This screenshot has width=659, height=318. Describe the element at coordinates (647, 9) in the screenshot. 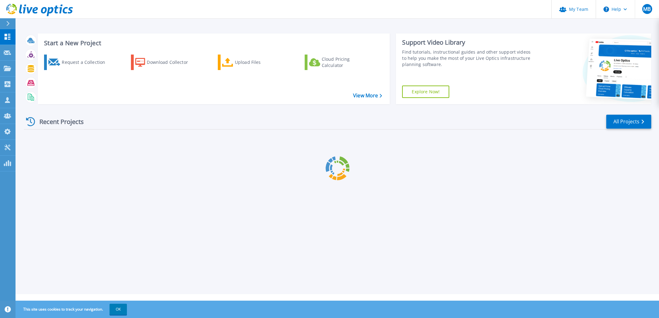

I see `span: MB` at that location.